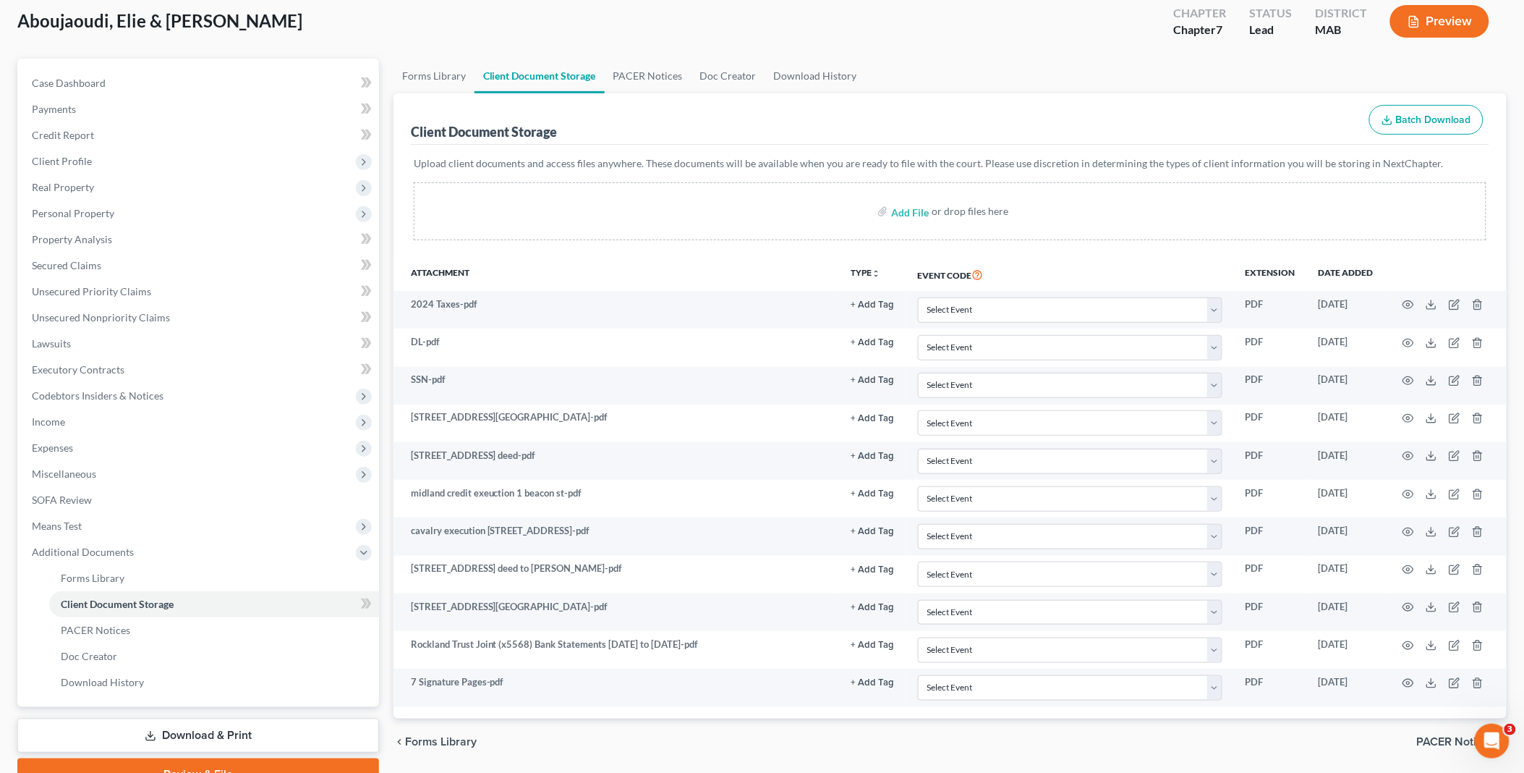  Describe the element at coordinates (69, 82) in the screenshot. I see `span: Case Dashboard` at that location.